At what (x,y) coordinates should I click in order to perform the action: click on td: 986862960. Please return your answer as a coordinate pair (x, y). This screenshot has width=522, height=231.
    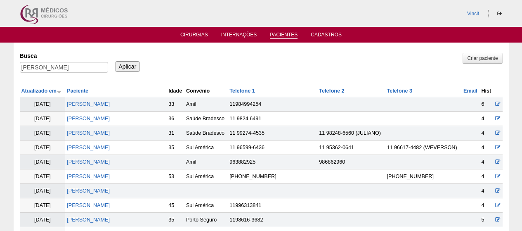
    Looking at the image, I should click on (351, 162).